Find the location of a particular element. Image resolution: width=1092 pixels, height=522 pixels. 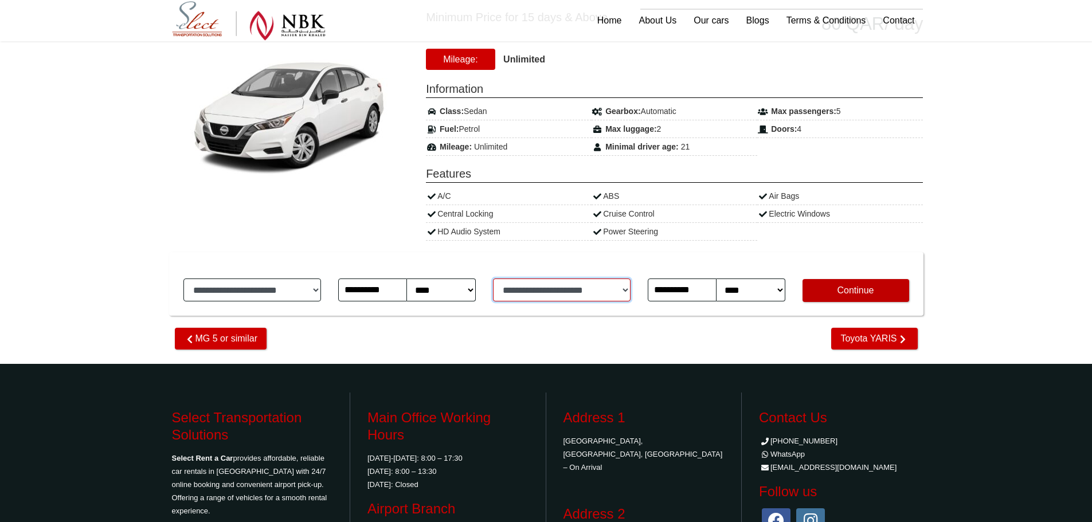

div: 4 is located at coordinates (839, 129).